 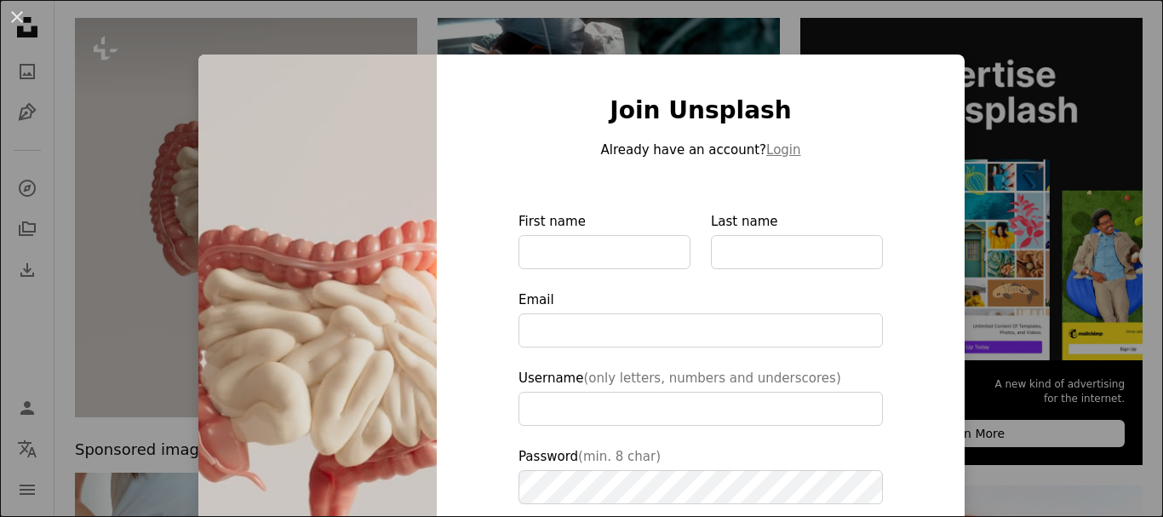 What do you see at coordinates (712, 378) in the screenshot?
I see `span: (only letters, numbers and underscores)` at bounding box center [712, 378].